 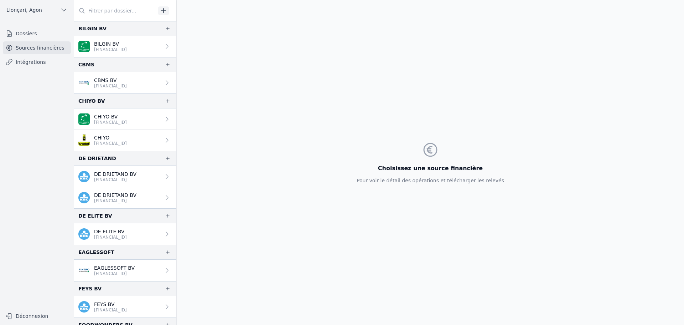 What do you see at coordinates (110, 80) in the screenshot?
I see `p: CBMS BV` at bounding box center [110, 80].